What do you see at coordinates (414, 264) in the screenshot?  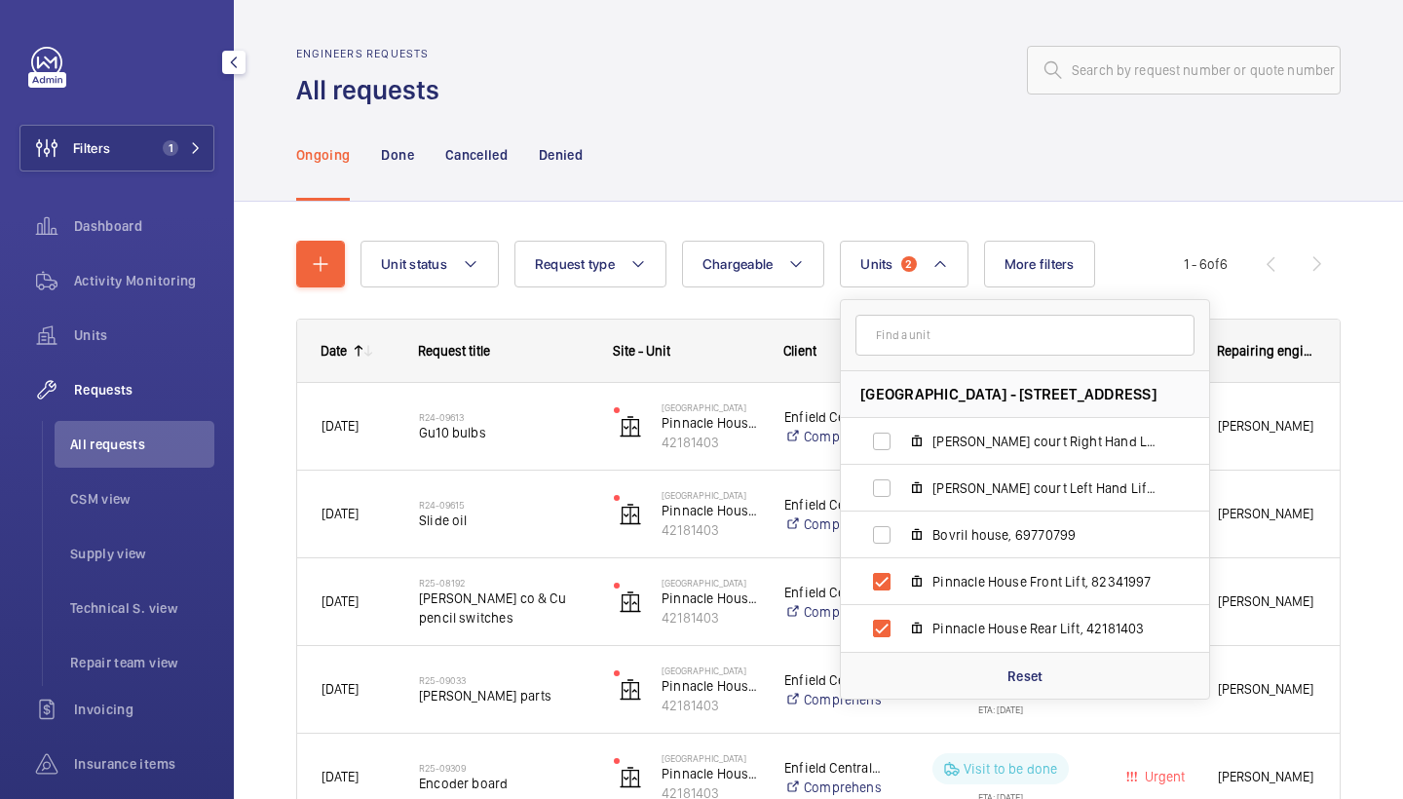 I see `span: Unit status` at bounding box center [414, 264].